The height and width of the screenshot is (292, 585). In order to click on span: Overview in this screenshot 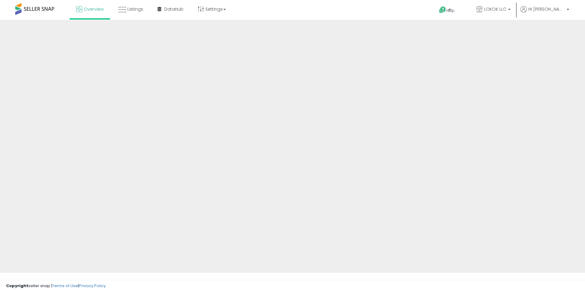, I will do `click(94, 9)`.